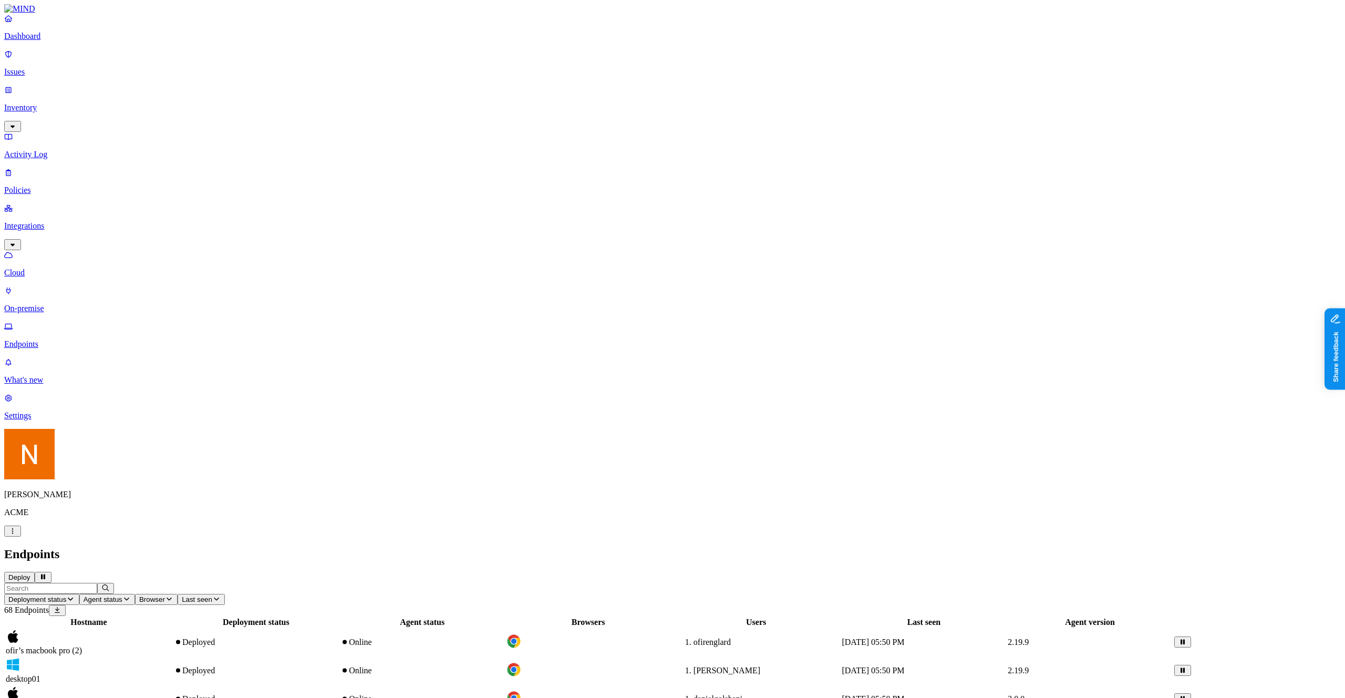 This screenshot has width=1345, height=698. I want to click on input: Search, so click(50, 588).